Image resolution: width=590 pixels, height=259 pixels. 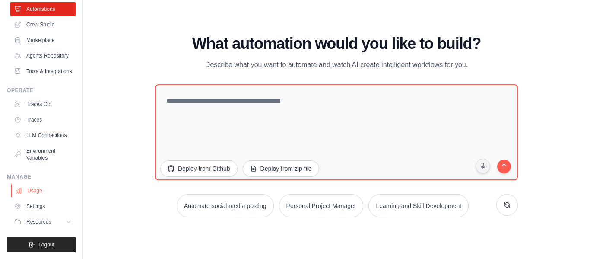 I want to click on button: Learning and Skill Development, so click(x=418, y=206).